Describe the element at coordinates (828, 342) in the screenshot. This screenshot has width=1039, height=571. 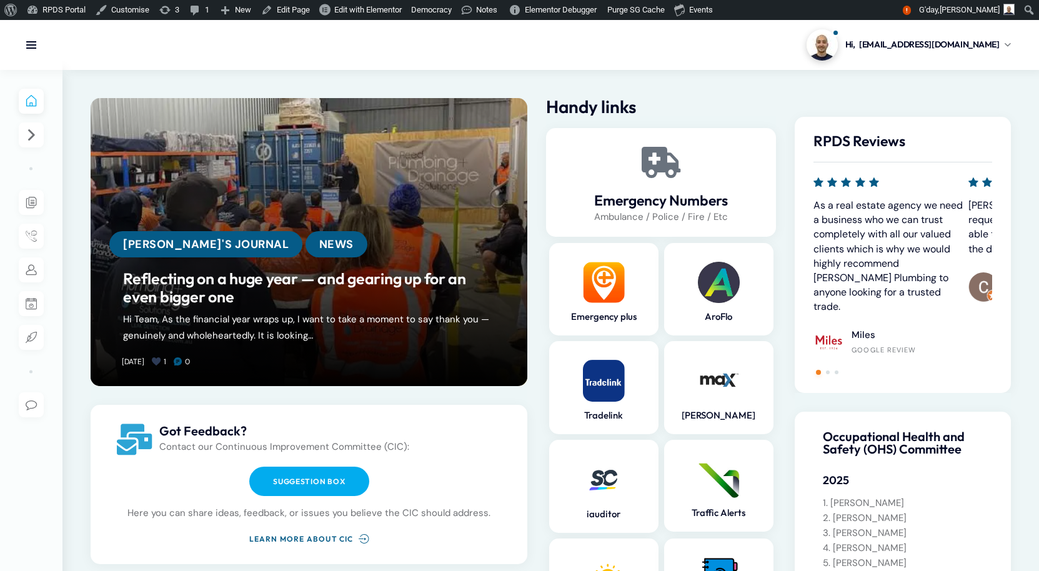
I see `img: Miles` at that location.